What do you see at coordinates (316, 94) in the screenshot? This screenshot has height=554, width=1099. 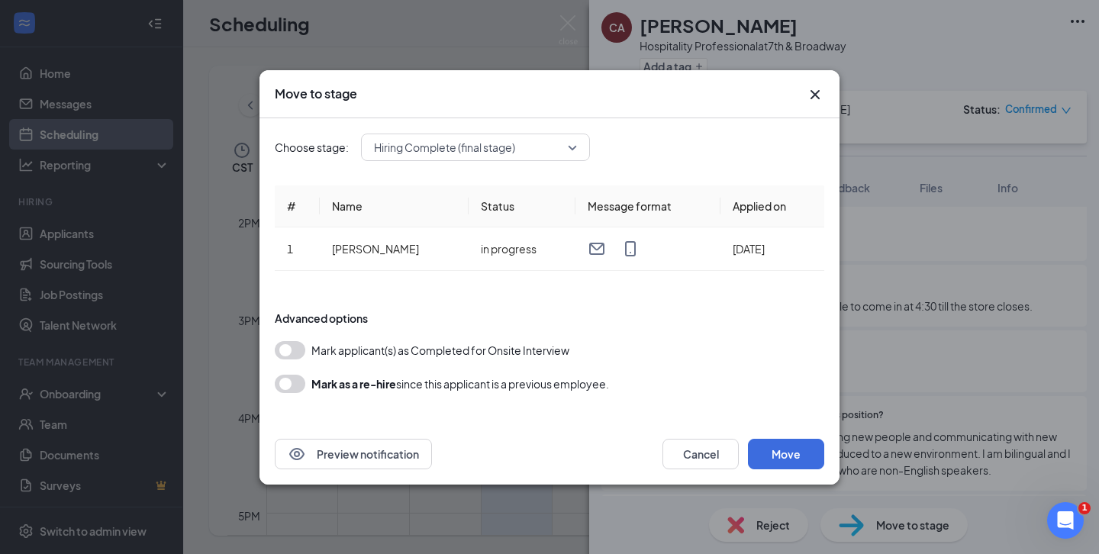 I see `h3: Move to stage` at bounding box center [316, 94].